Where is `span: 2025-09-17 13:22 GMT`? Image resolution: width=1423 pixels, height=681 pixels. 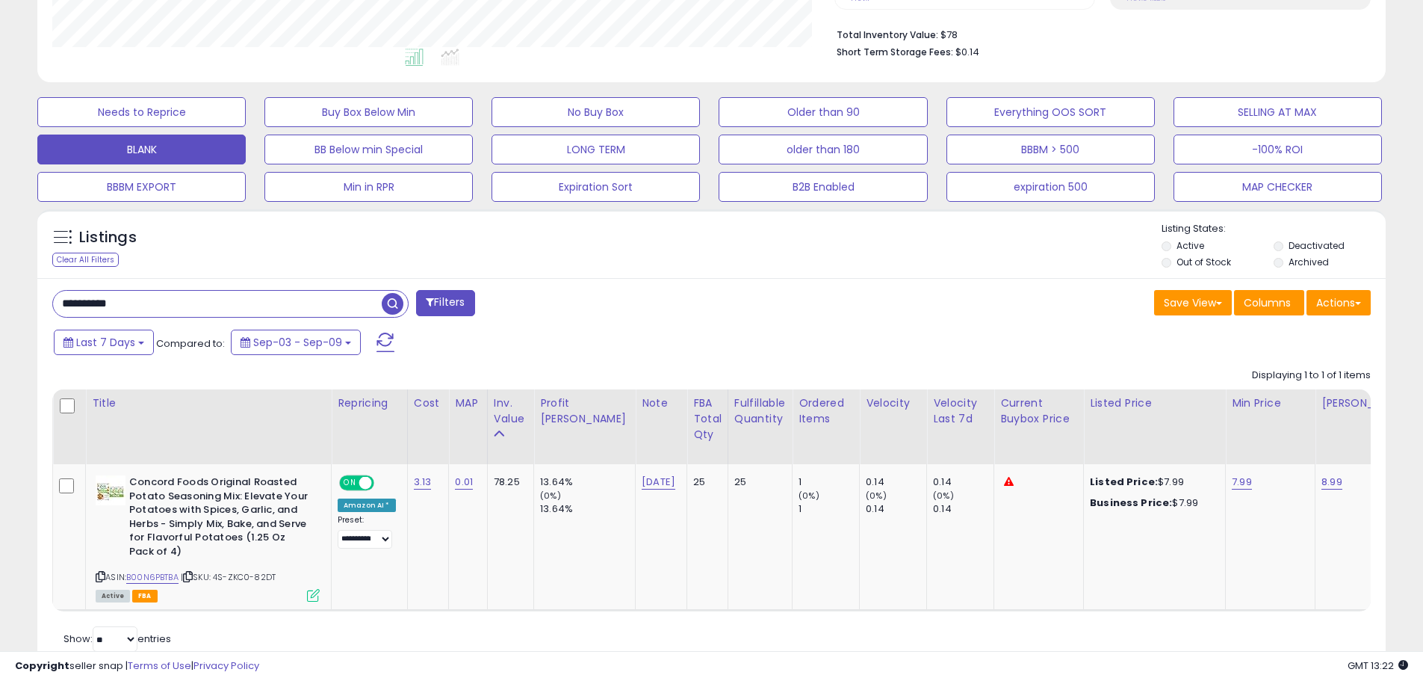 span: 2025-09-17 13:22 GMT is located at coordinates (1378, 665).